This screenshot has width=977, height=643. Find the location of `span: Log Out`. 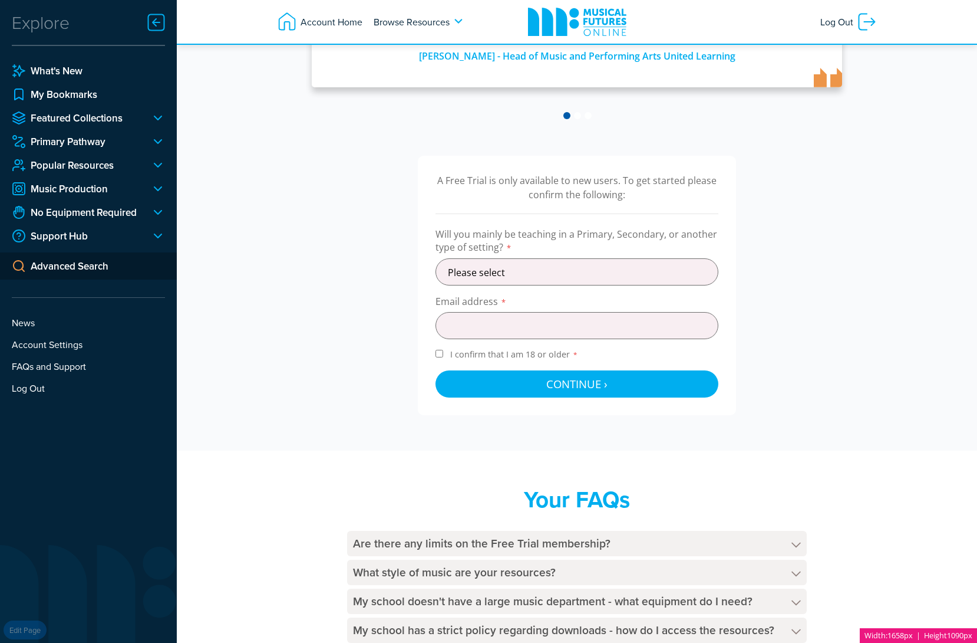

span: Log Out is located at coordinates (838, 22).